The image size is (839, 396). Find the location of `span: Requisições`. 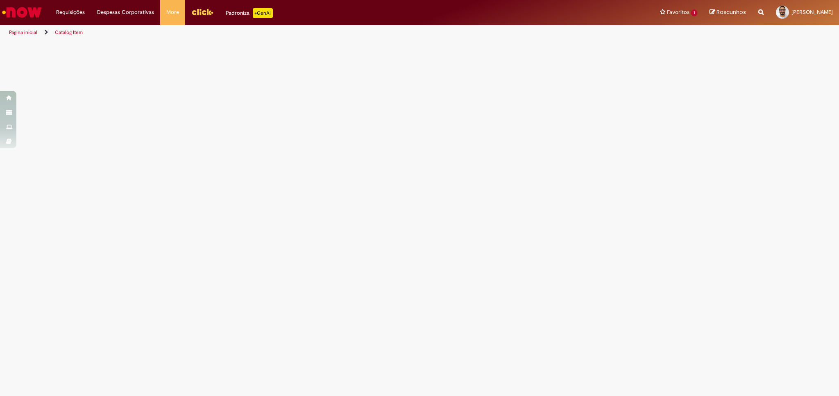

span: Requisições is located at coordinates (70, 12).